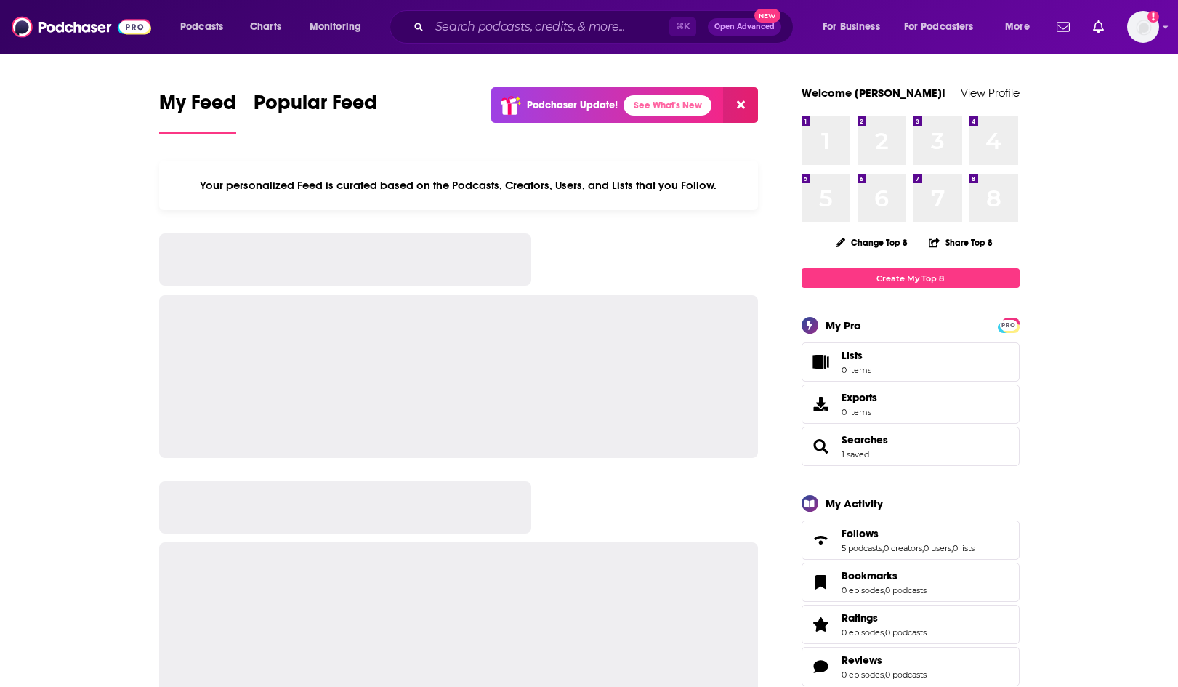 This screenshot has height=687, width=1178. Describe the element at coordinates (843, 325) in the screenshot. I see `div: My Pro` at that location.